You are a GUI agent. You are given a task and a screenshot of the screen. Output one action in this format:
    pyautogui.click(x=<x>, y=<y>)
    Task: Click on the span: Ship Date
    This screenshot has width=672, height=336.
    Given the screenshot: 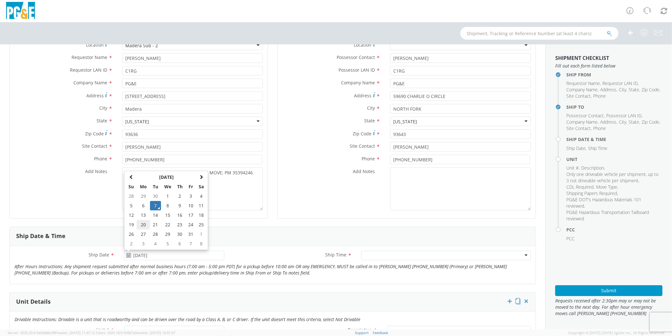 What is the action you would take?
    pyautogui.click(x=576, y=148)
    